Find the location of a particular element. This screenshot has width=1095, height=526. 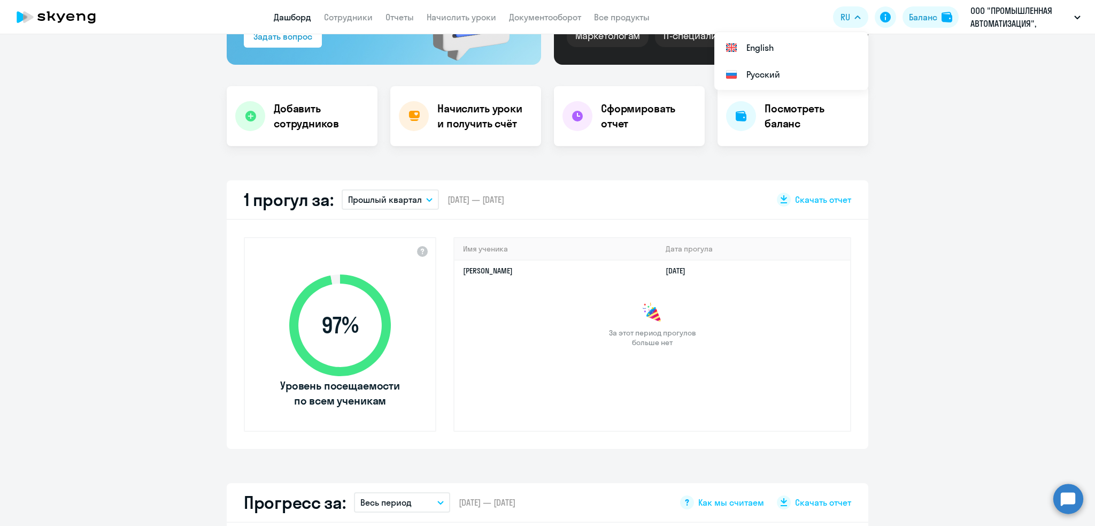

a: Сотрудники is located at coordinates (348, 17).